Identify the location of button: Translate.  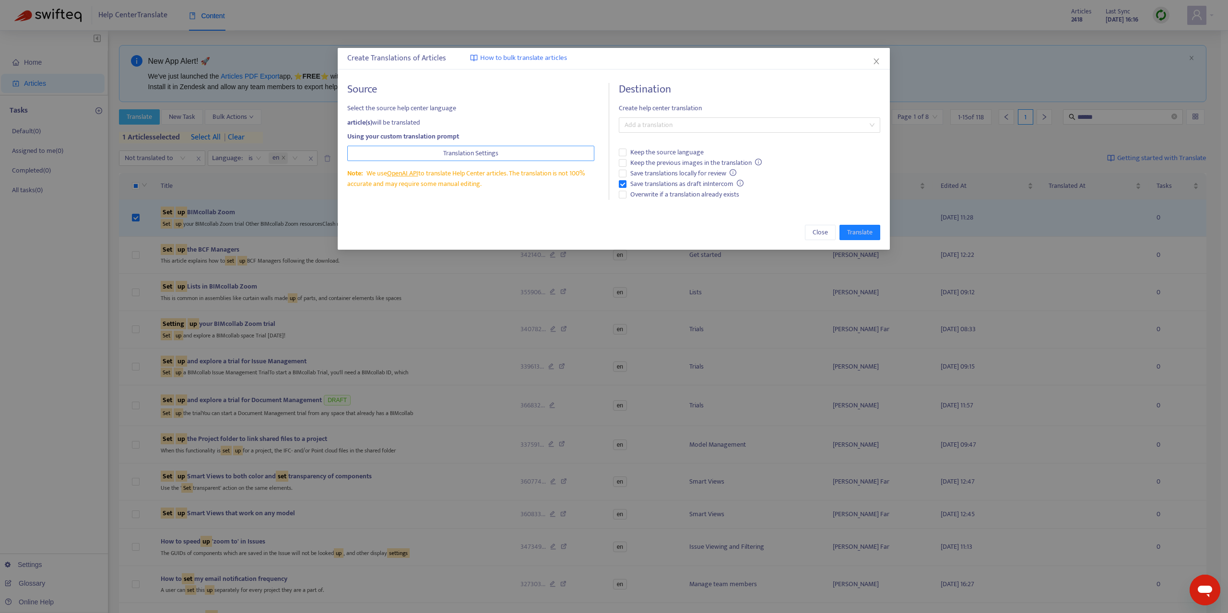
(860, 233).